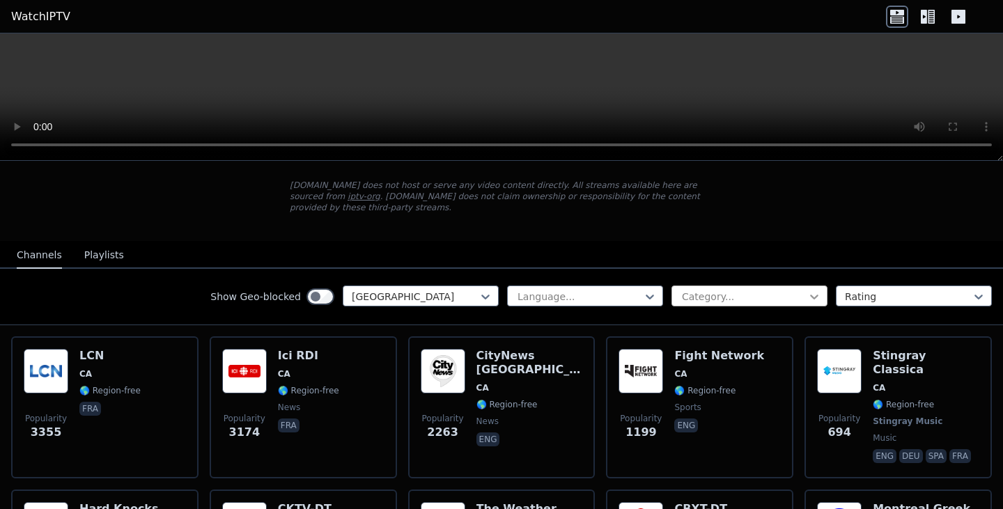 This screenshot has height=509, width=1003. Describe the element at coordinates (309, 356) in the screenshot. I see `h6: Ici RDI` at that location.